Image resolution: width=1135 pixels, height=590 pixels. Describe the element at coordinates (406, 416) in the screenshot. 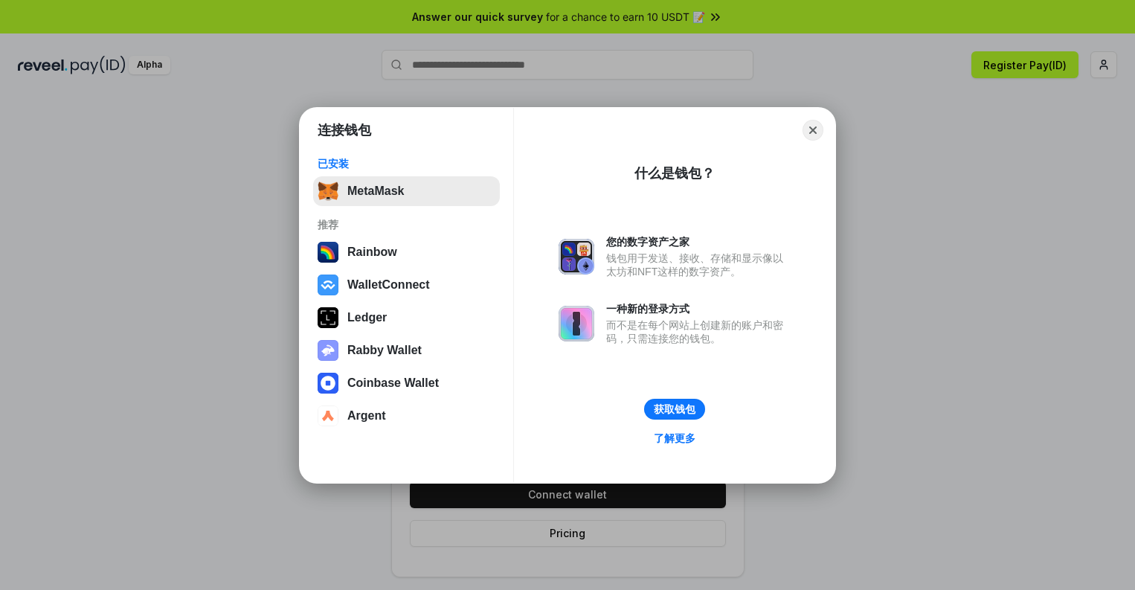

I see `button: Argent` at that location.